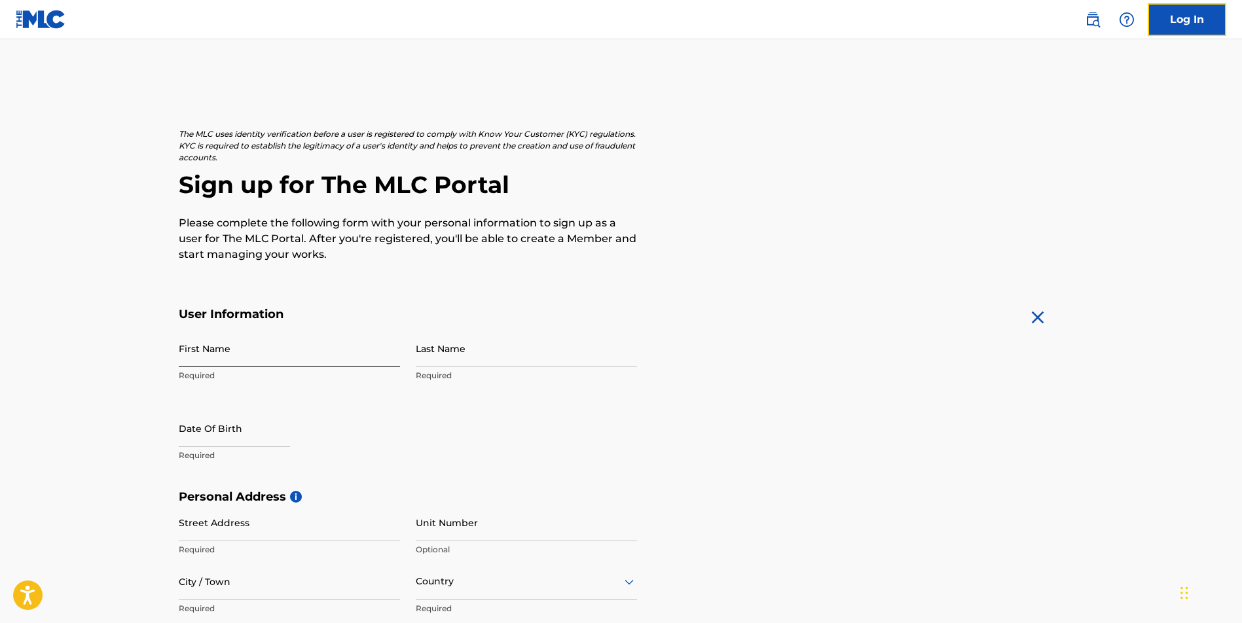  Describe the element at coordinates (1127, 20) in the screenshot. I see `img: help` at that location.